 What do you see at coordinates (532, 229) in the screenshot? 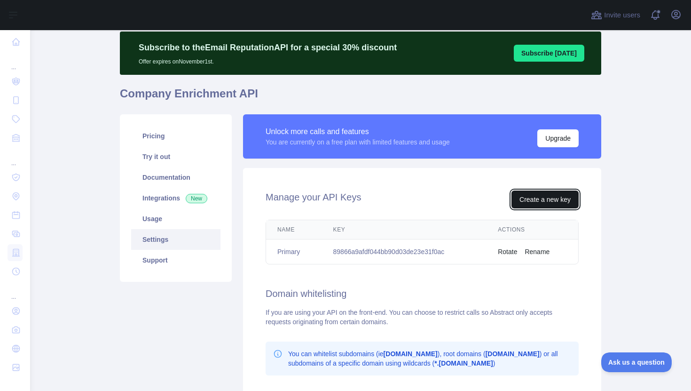
I see `th: Actions` at bounding box center [532, 229].